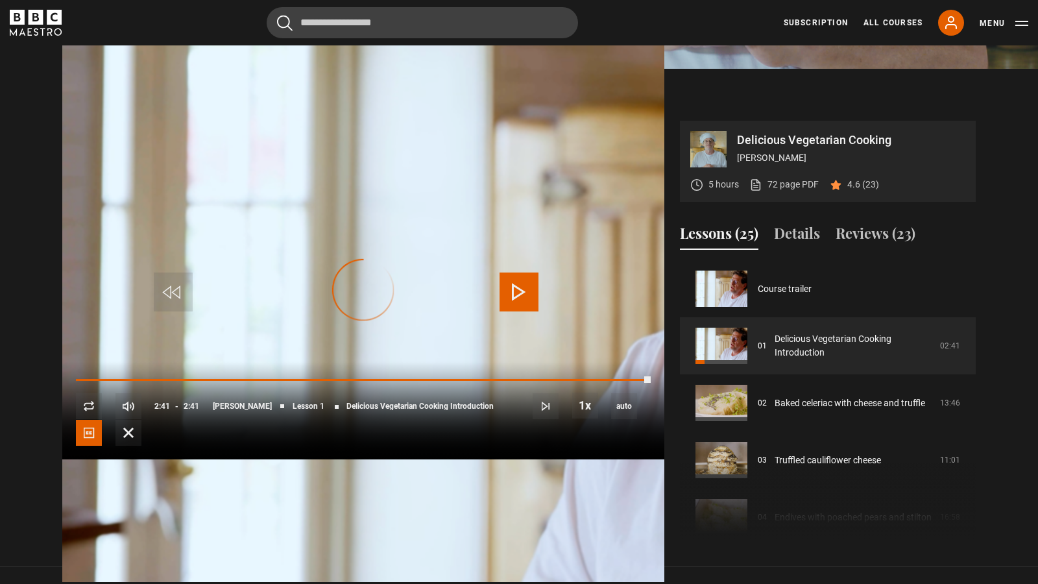 The width and height of the screenshot is (1038, 584). Describe the element at coordinates (585, 406) in the screenshot. I see `button: Playback Rate` at that location.